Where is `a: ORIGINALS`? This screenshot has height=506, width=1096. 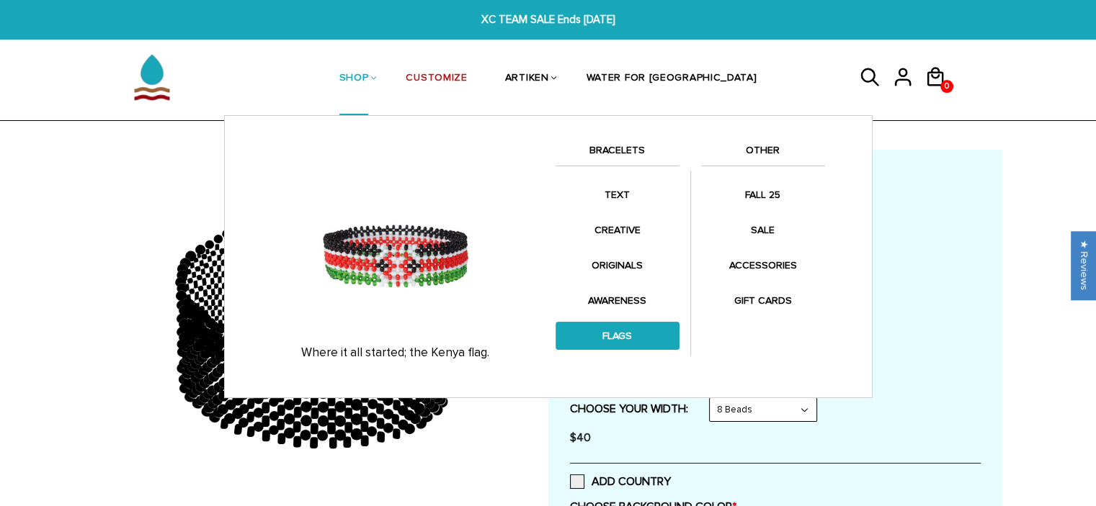
a: ORIGINALS is located at coordinates (617, 265).